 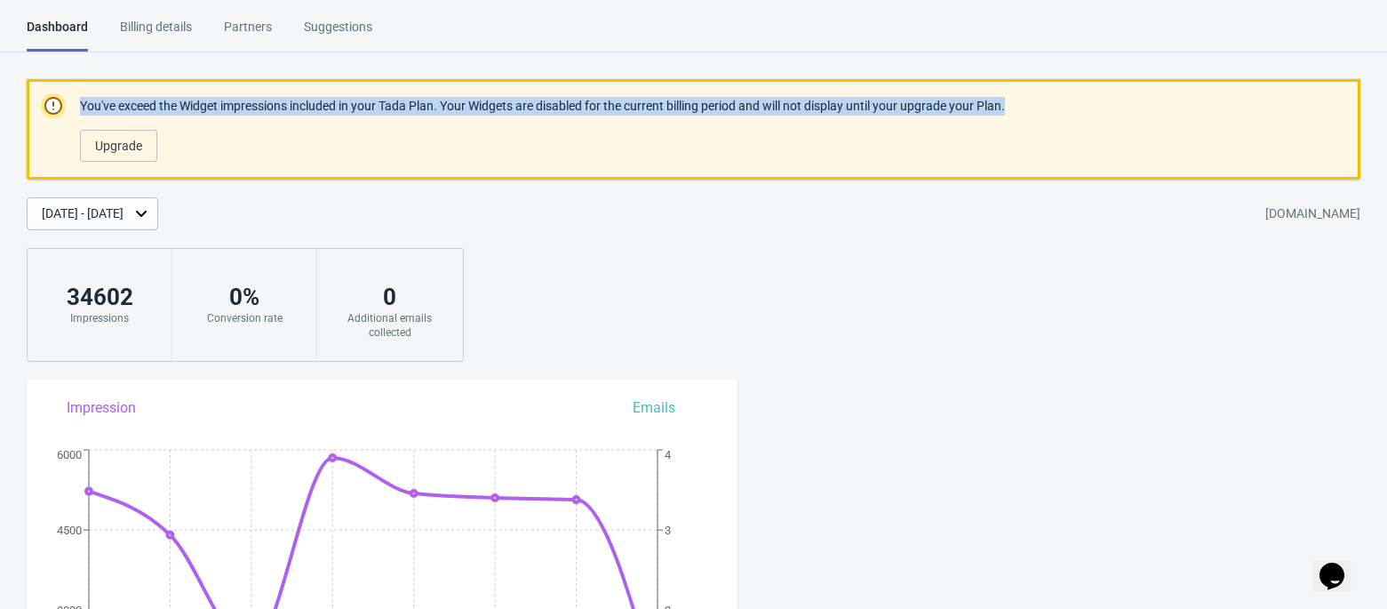 I want to click on div: 34602, so click(x=100, y=297).